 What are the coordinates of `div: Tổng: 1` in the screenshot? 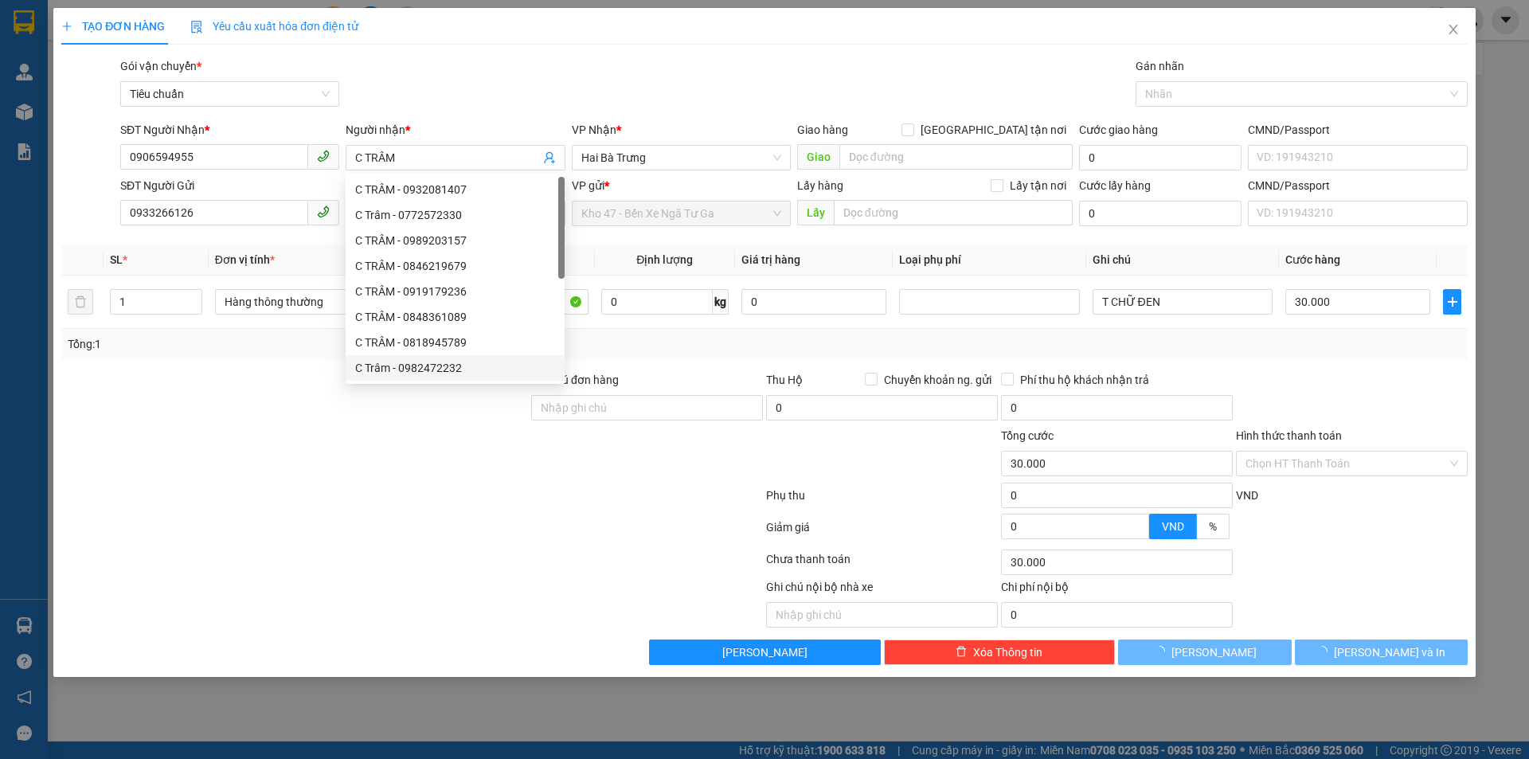 It's located at (329, 344).